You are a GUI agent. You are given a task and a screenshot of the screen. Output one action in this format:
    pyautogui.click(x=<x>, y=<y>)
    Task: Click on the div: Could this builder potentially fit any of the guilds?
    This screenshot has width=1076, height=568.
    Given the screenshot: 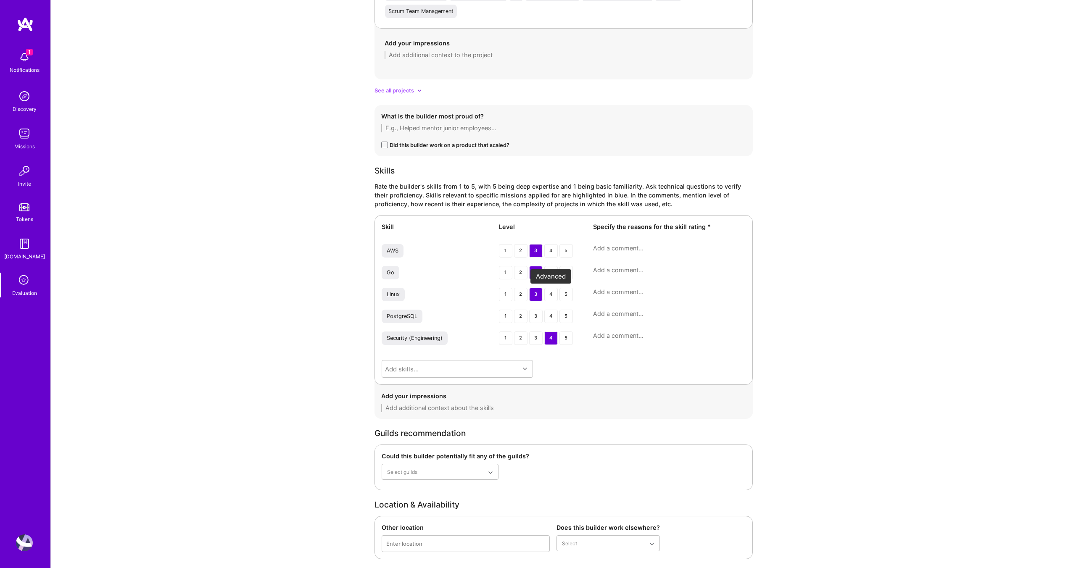 What is the action you would take?
    pyautogui.click(x=440, y=456)
    